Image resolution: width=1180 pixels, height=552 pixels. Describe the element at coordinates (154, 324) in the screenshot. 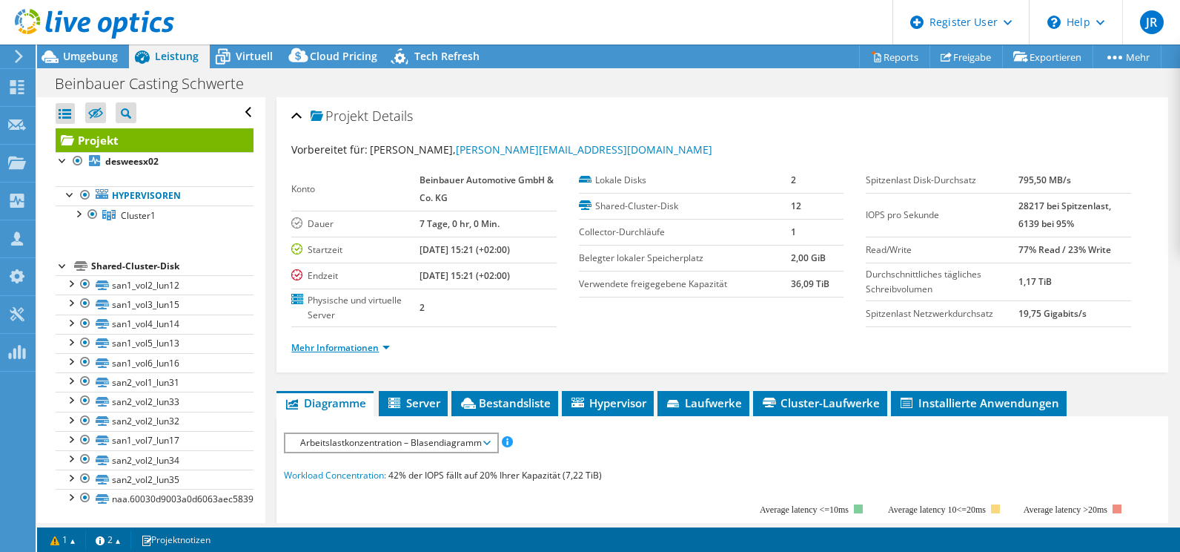

I see `a: san1_vol4_lun14` at that location.